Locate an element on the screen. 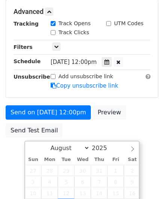 This screenshot has height=199, width=164. strong: Schedule is located at coordinates (27, 61).